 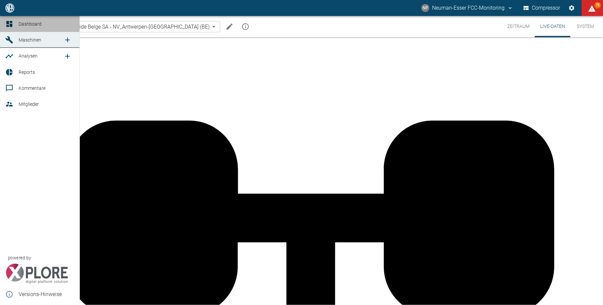 What do you see at coordinates (467, 8) in the screenshot?
I see `button: fcc-monitoring@neuman-esser.com` at bounding box center [467, 8].